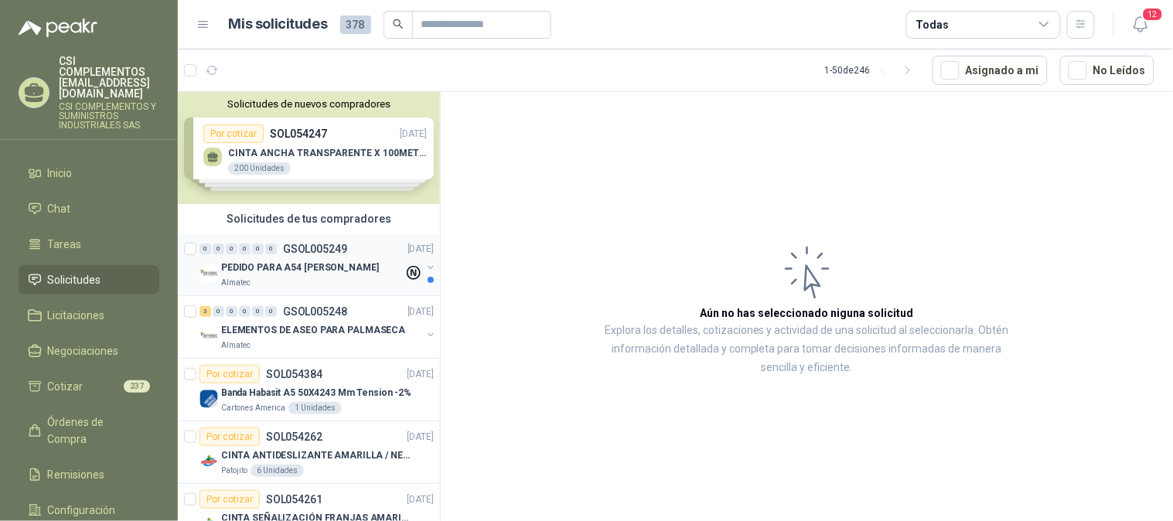 The image size is (1173, 521). Describe the element at coordinates (356, 25) in the screenshot. I see `span: 378` at that location.